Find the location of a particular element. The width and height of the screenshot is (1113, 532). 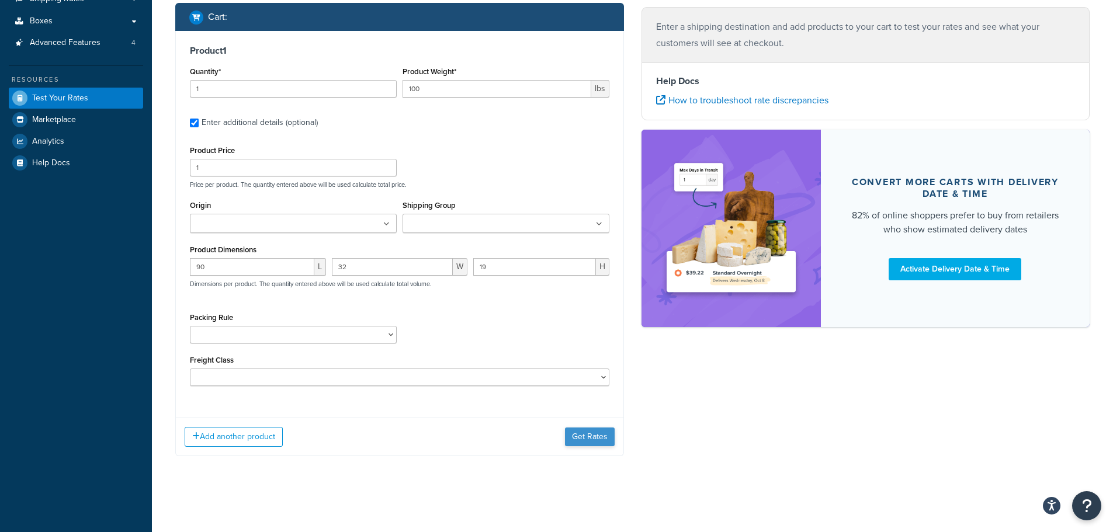

span: W is located at coordinates (460, 267).